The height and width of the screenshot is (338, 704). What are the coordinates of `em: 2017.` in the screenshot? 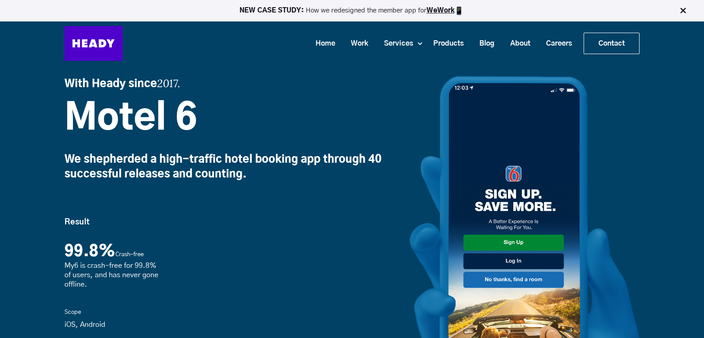 It's located at (169, 83).